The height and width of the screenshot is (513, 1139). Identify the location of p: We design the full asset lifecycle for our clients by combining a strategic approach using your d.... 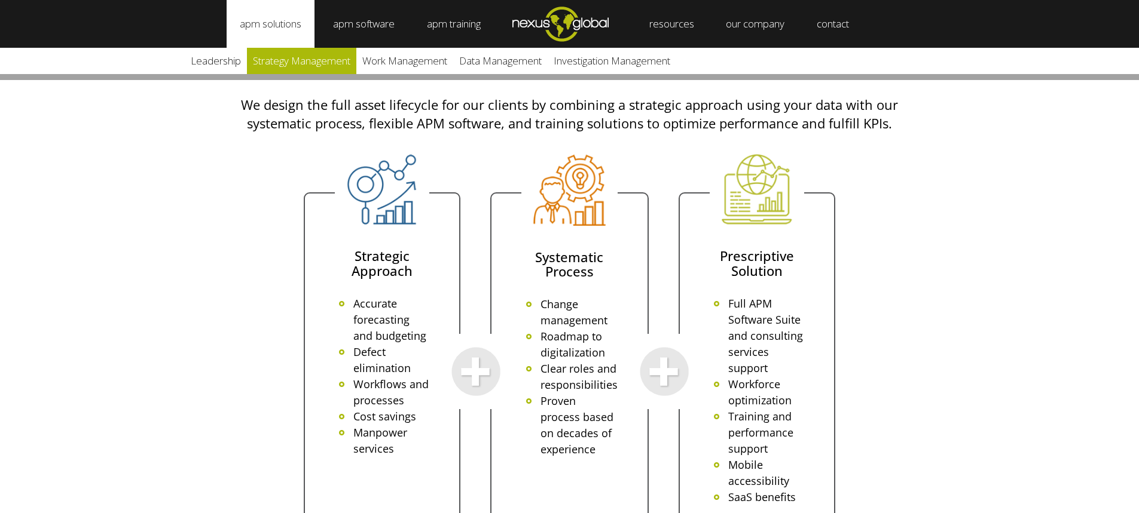
(570, 114).